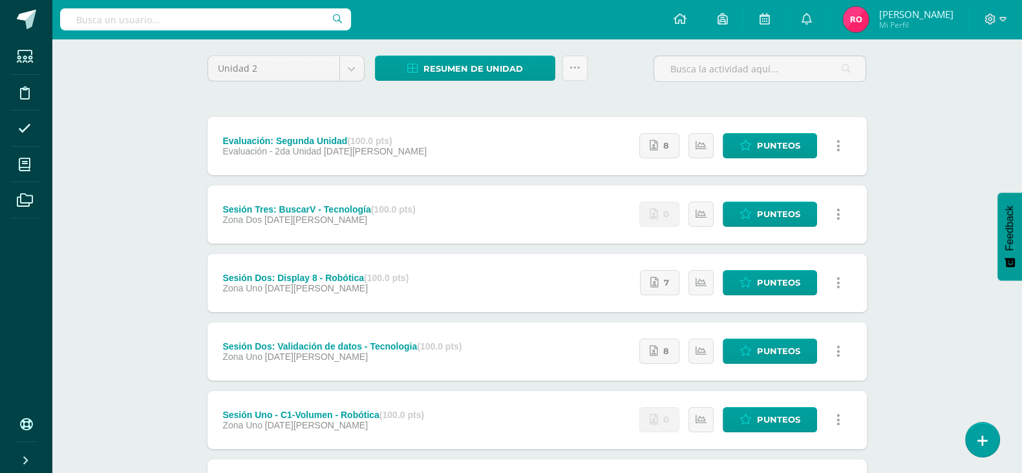 This screenshot has width=1022, height=473. Describe the element at coordinates (242, 220) in the screenshot. I see `span: Zona Dos` at that location.